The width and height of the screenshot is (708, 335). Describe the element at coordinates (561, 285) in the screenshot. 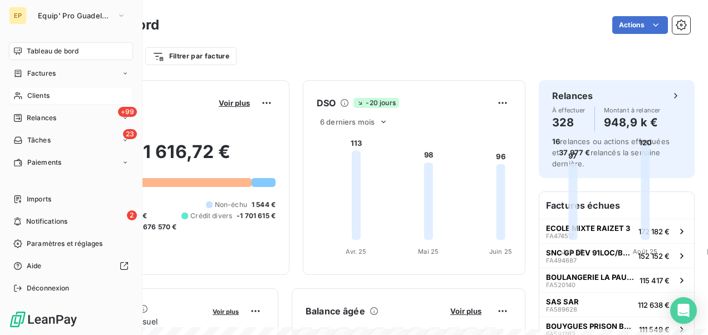

I see `span: FA520140` at that location.